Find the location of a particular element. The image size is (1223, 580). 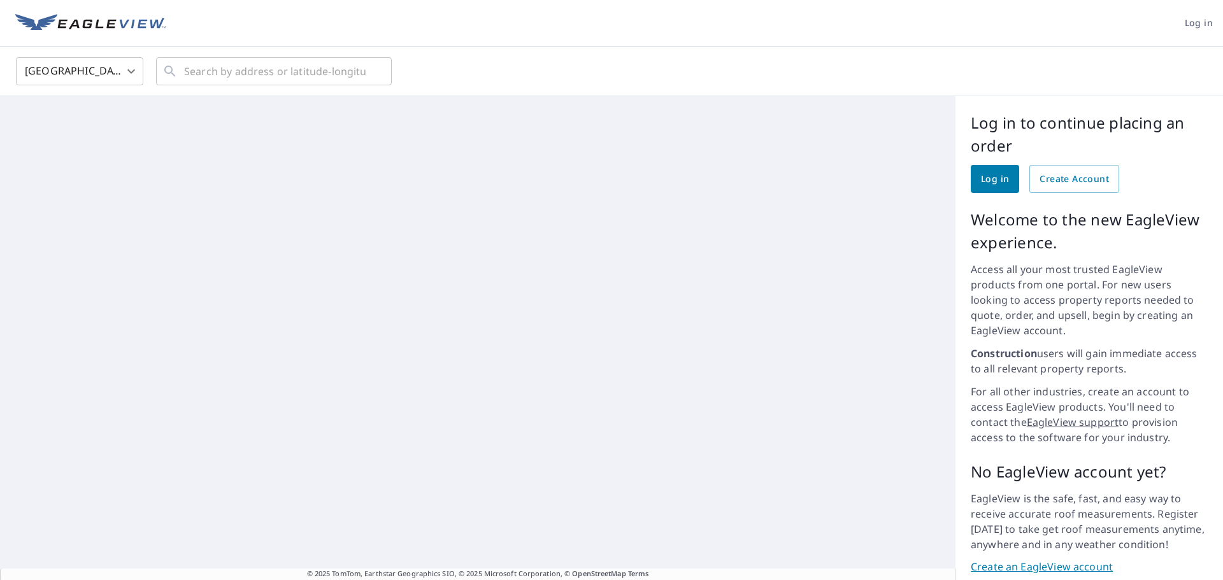

a: Log in is located at coordinates (995, 179).